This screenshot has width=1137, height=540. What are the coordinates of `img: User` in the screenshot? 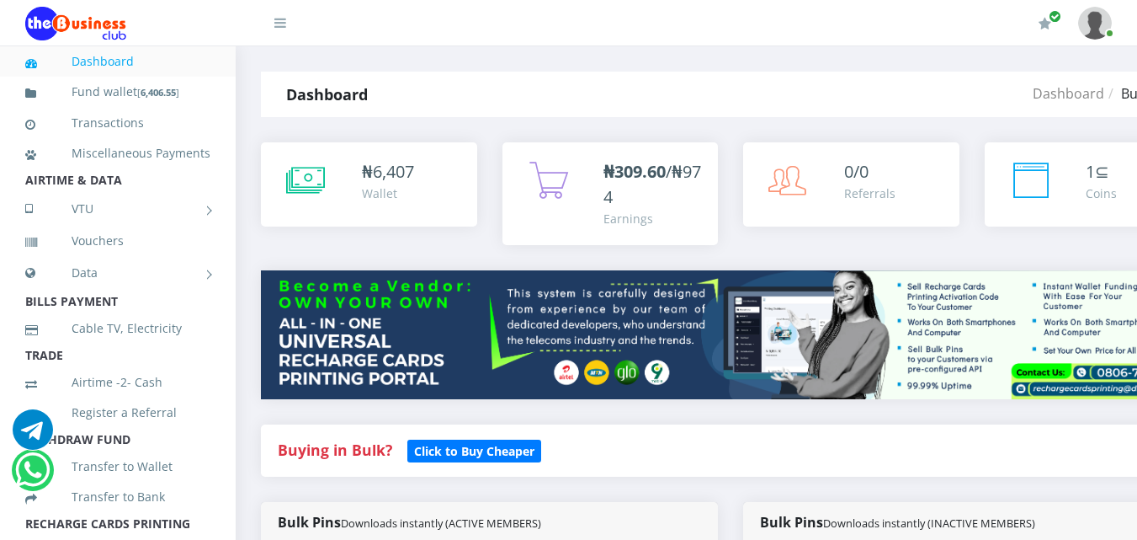 It's located at (1095, 23).